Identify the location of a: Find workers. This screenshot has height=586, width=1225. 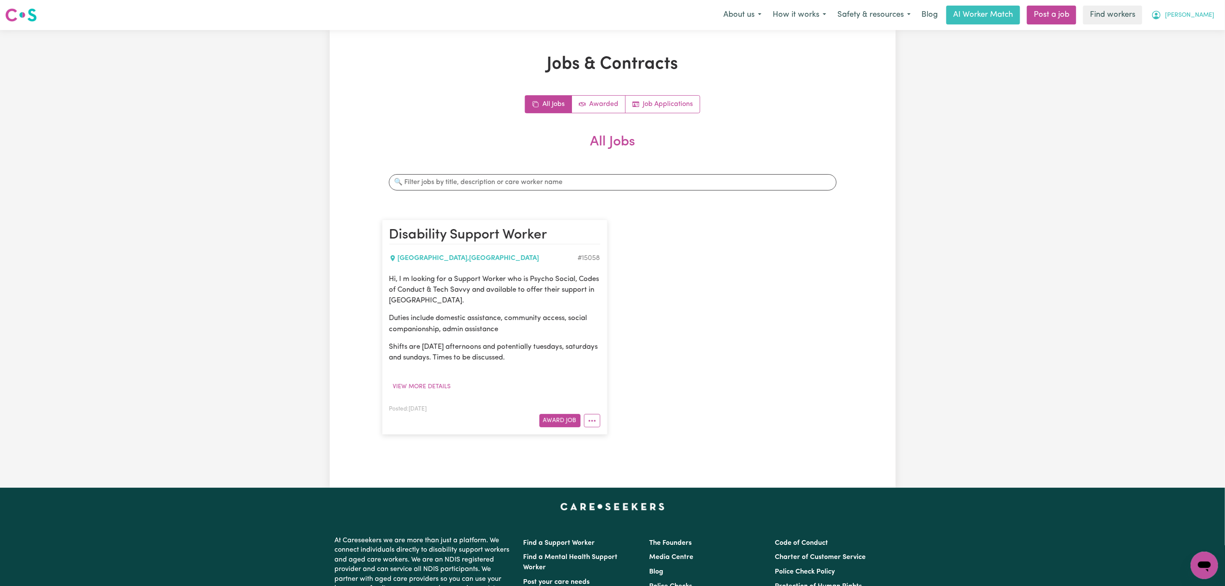
(1112, 15).